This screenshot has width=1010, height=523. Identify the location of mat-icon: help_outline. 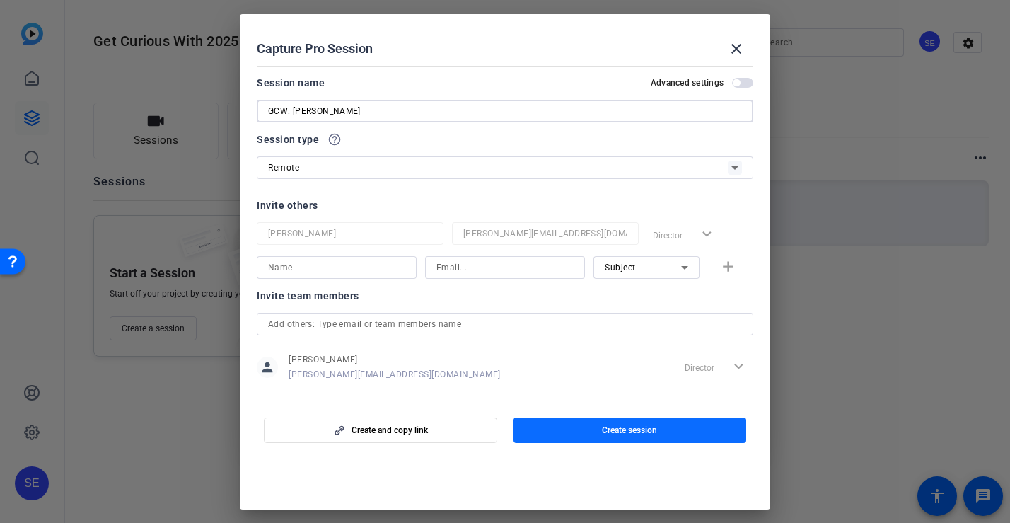
(334, 139).